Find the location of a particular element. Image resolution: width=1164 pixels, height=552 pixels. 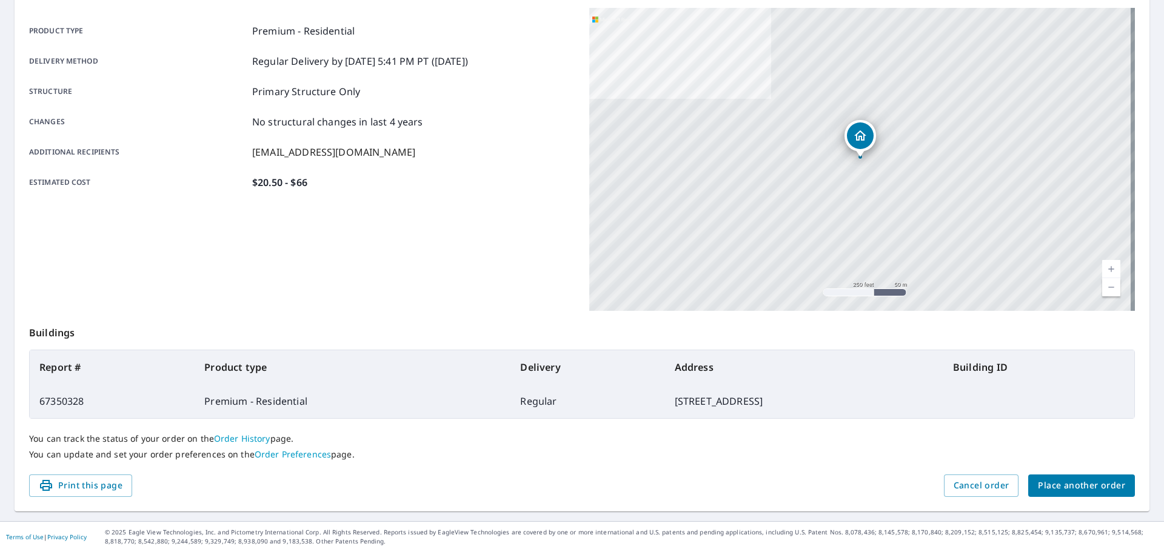

p: Buildings is located at coordinates (582, 330).